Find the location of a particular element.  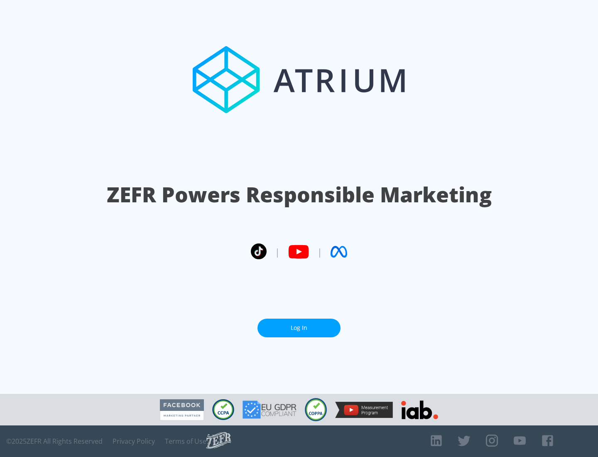

a: Log In is located at coordinates (299, 328).